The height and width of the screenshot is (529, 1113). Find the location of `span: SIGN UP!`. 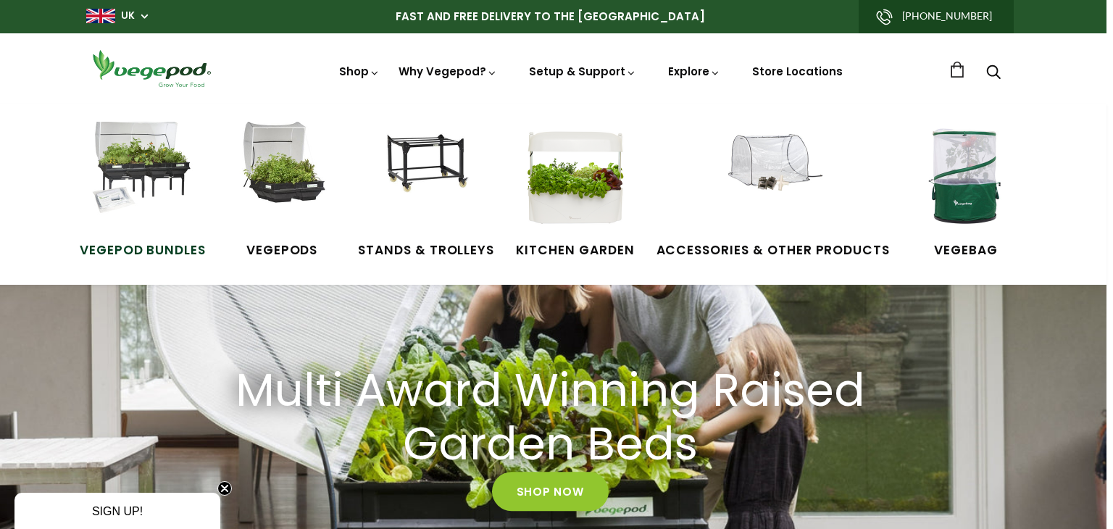

span: SIGN UP! is located at coordinates (117, 511).